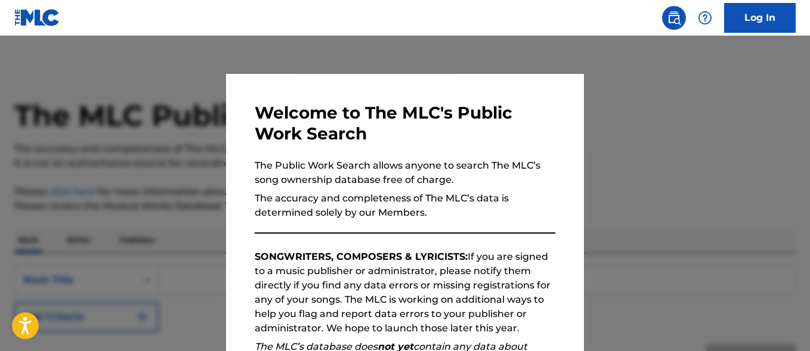  What do you see at coordinates (37, 17) in the screenshot?
I see `img: MLC Logo` at bounding box center [37, 17].